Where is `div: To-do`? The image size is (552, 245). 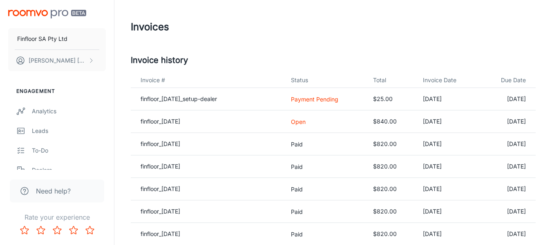 div: To-do is located at coordinates (69, 150).